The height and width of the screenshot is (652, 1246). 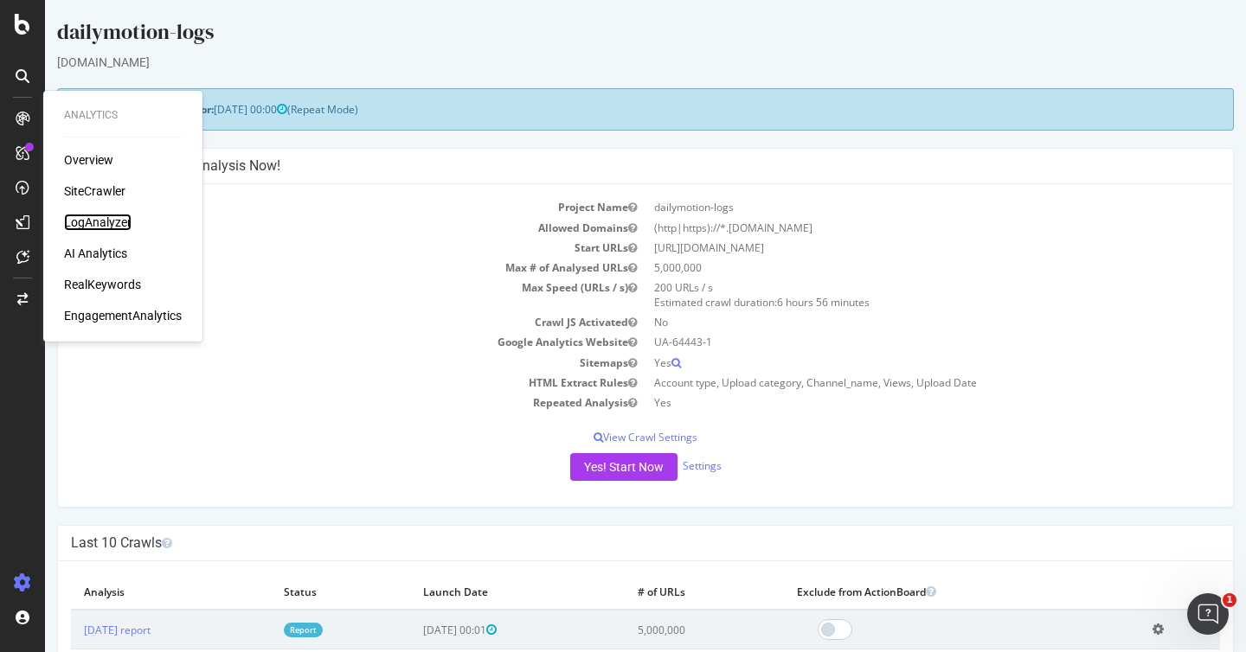 What do you see at coordinates (472, 592) in the screenshot?
I see `th: Launch Date` at bounding box center [472, 592].